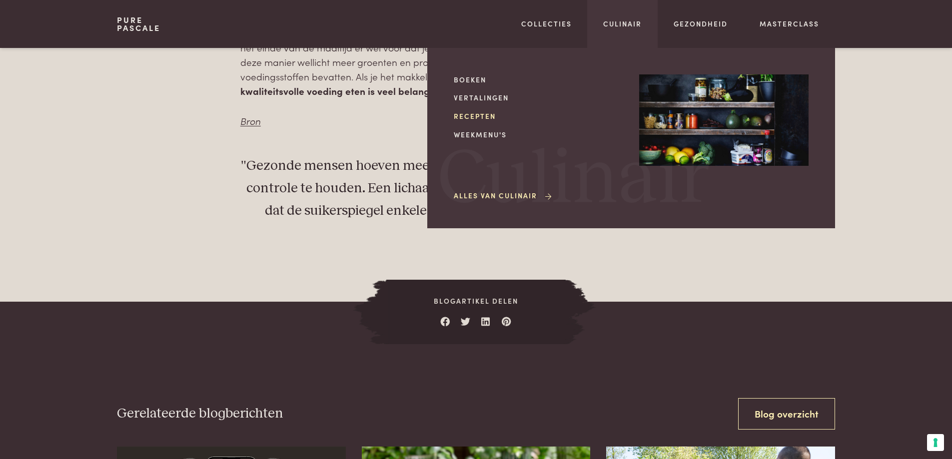  I want to click on a: Weekmenu's, so click(538, 134).